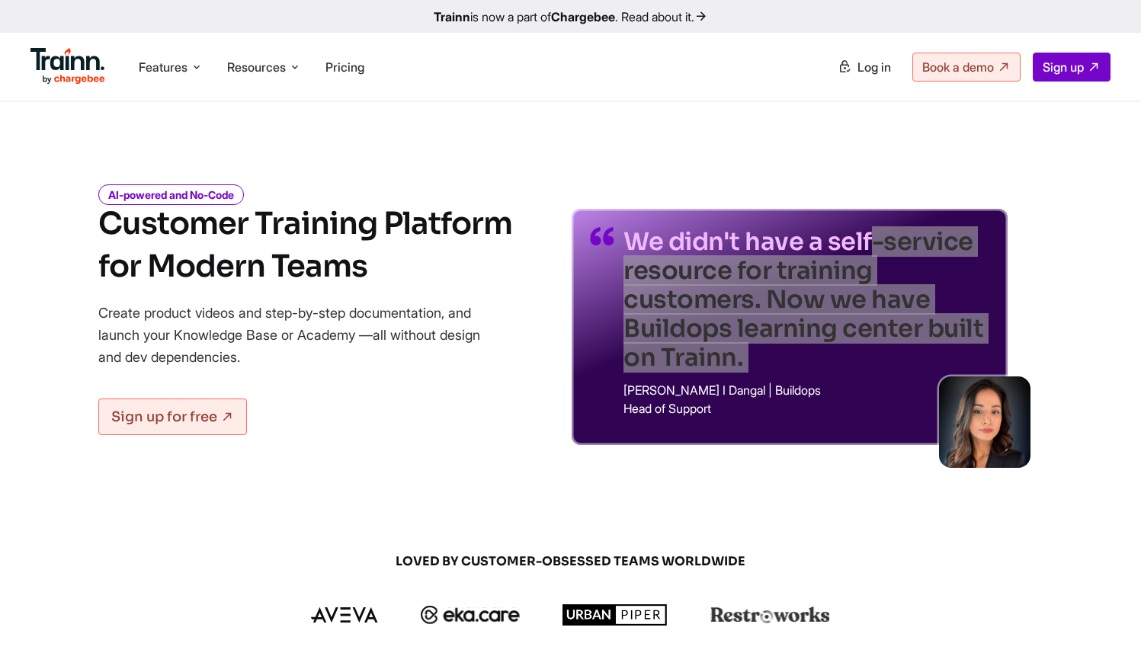 Image resolution: width=1141 pixels, height=653 pixels. I want to click on h1: Customer Training Platform for Modern Teams, so click(305, 246).